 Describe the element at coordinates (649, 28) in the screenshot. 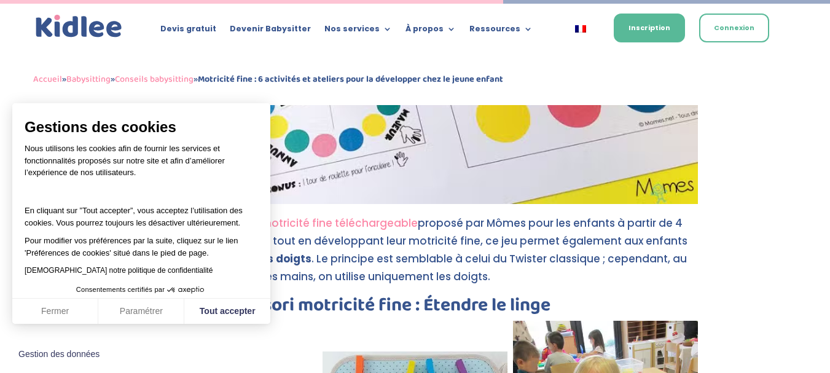

I see `a: Inscription` at that location.